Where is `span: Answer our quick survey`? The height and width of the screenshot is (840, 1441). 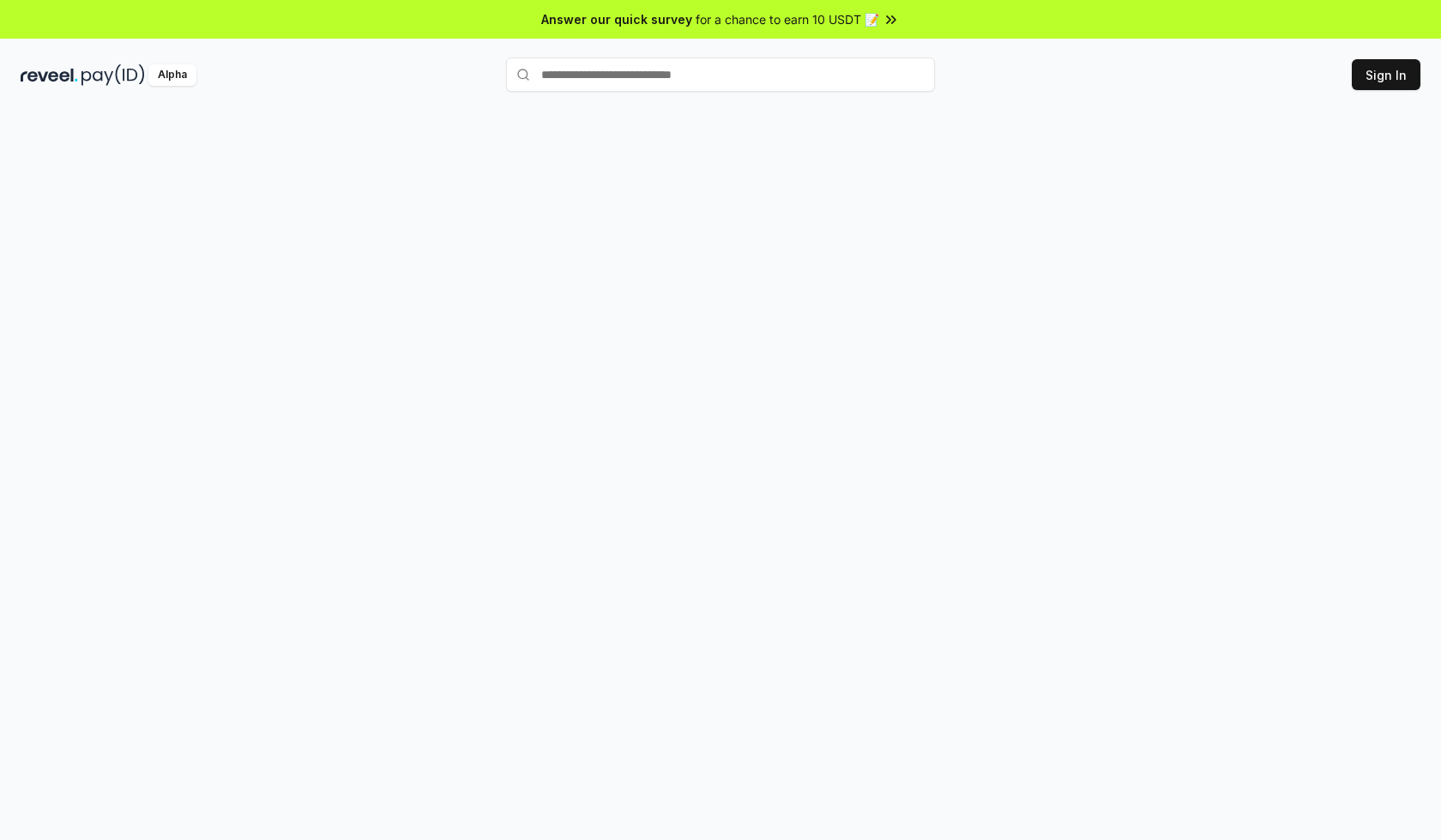
span: Answer our quick survey is located at coordinates (617, 19).